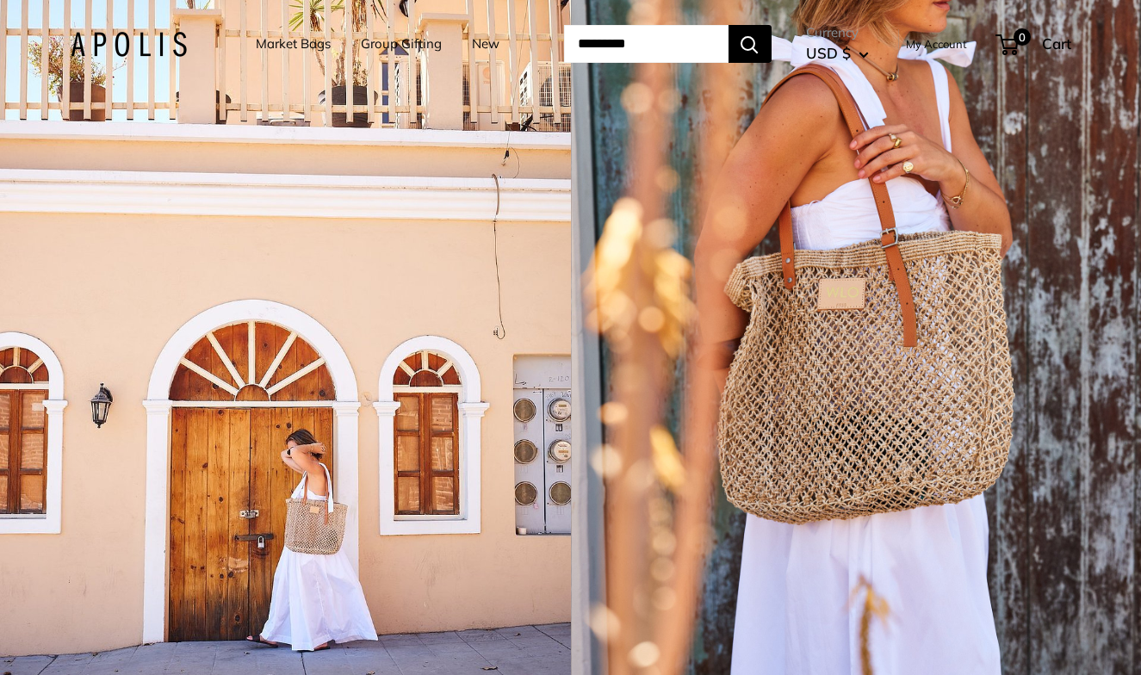 The height and width of the screenshot is (675, 1141). Describe the element at coordinates (936, 44) in the screenshot. I see `a: My Account` at that location.